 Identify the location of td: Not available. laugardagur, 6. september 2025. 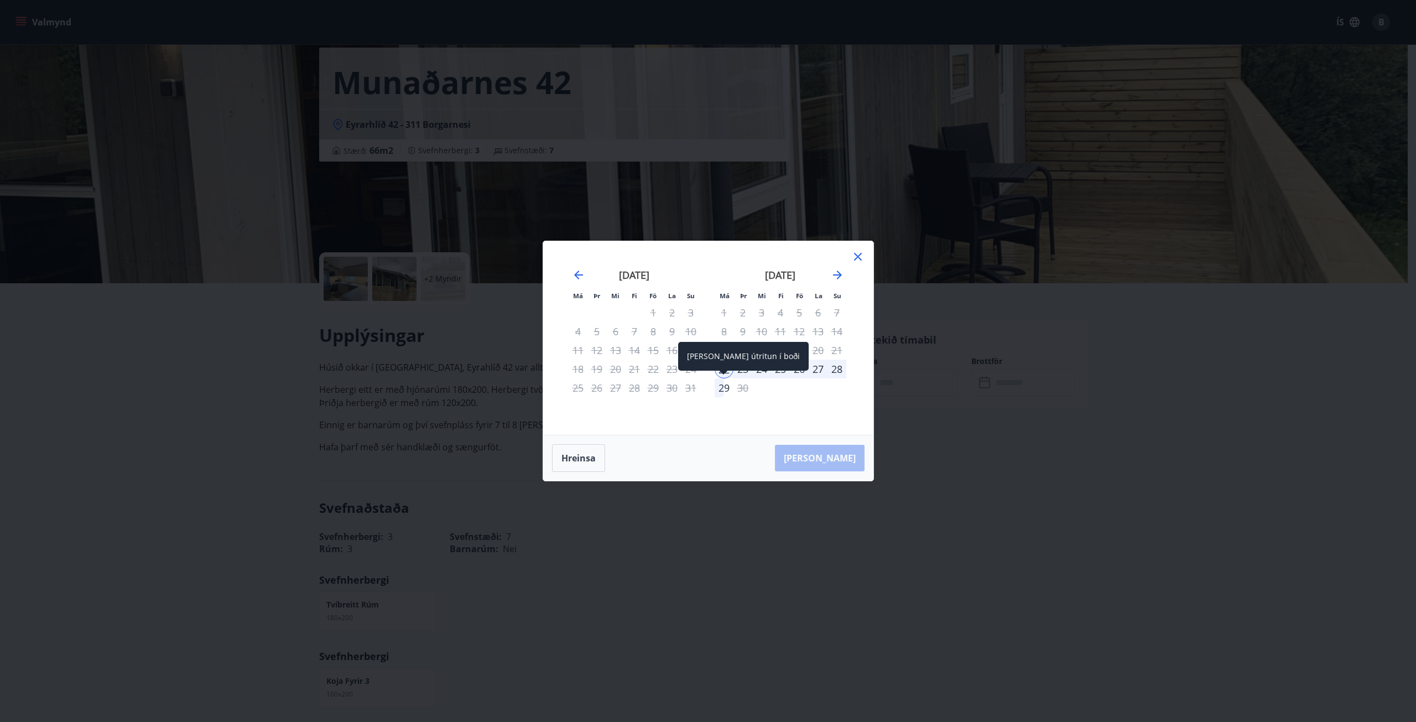
(818, 312).